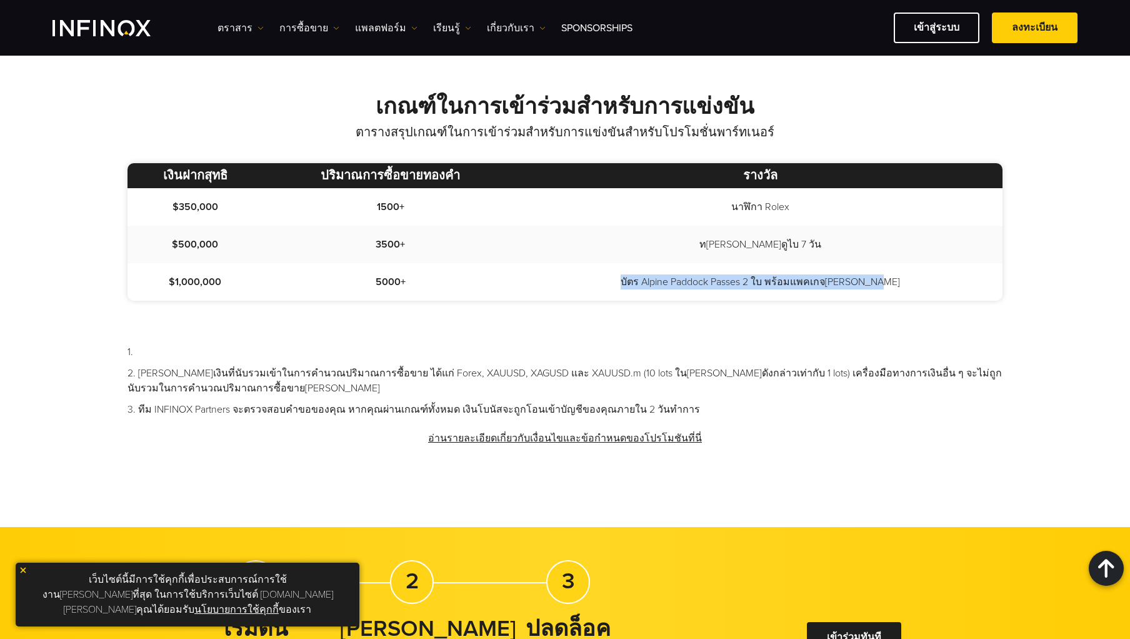 This screenshot has width=1130, height=639. What do you see at coordinates (390, 207) in the screenshot?
I see `td: 1500+` at bounding box center [390, 207].